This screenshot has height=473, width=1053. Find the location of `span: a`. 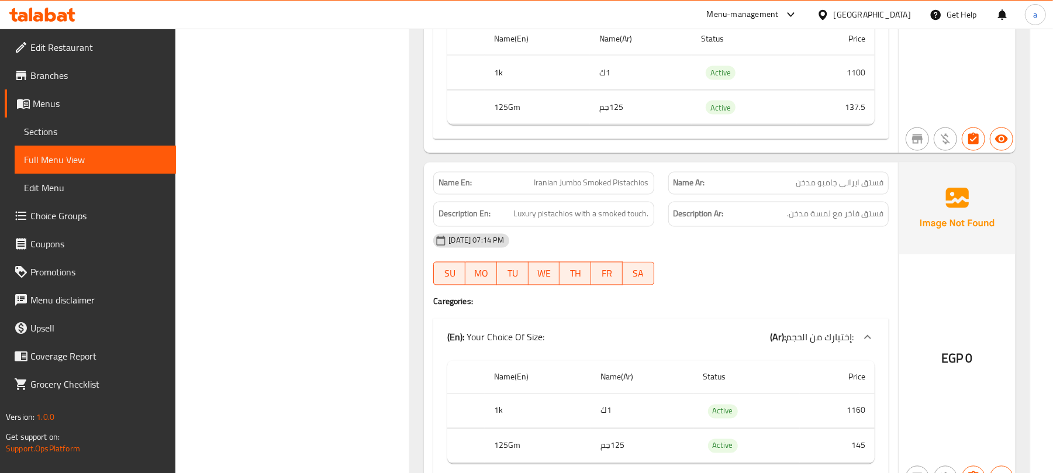

span: a is located at coordinates (1035, 15).